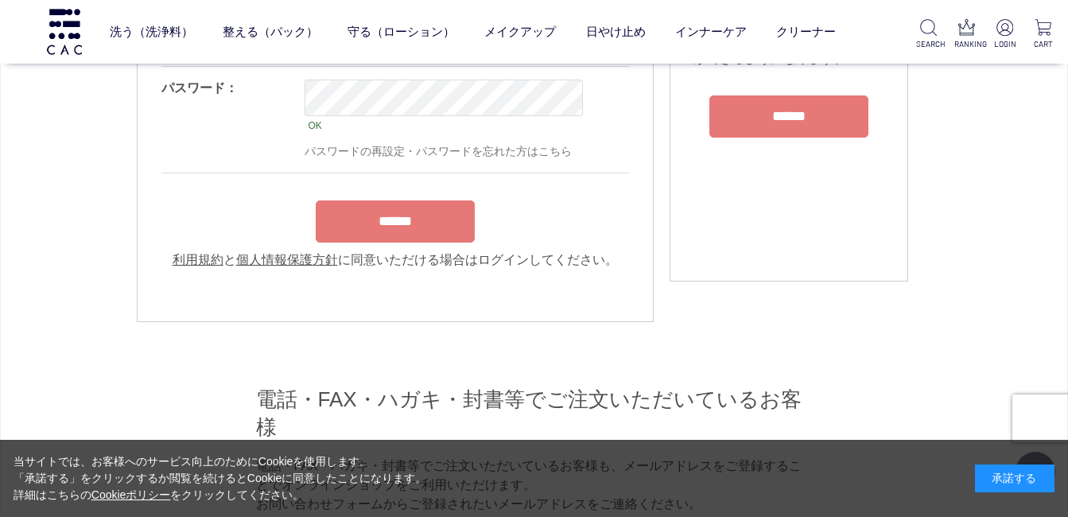 This screenshot has width=1068, height=517. I want to click on a: CART, so click(1043, 34).